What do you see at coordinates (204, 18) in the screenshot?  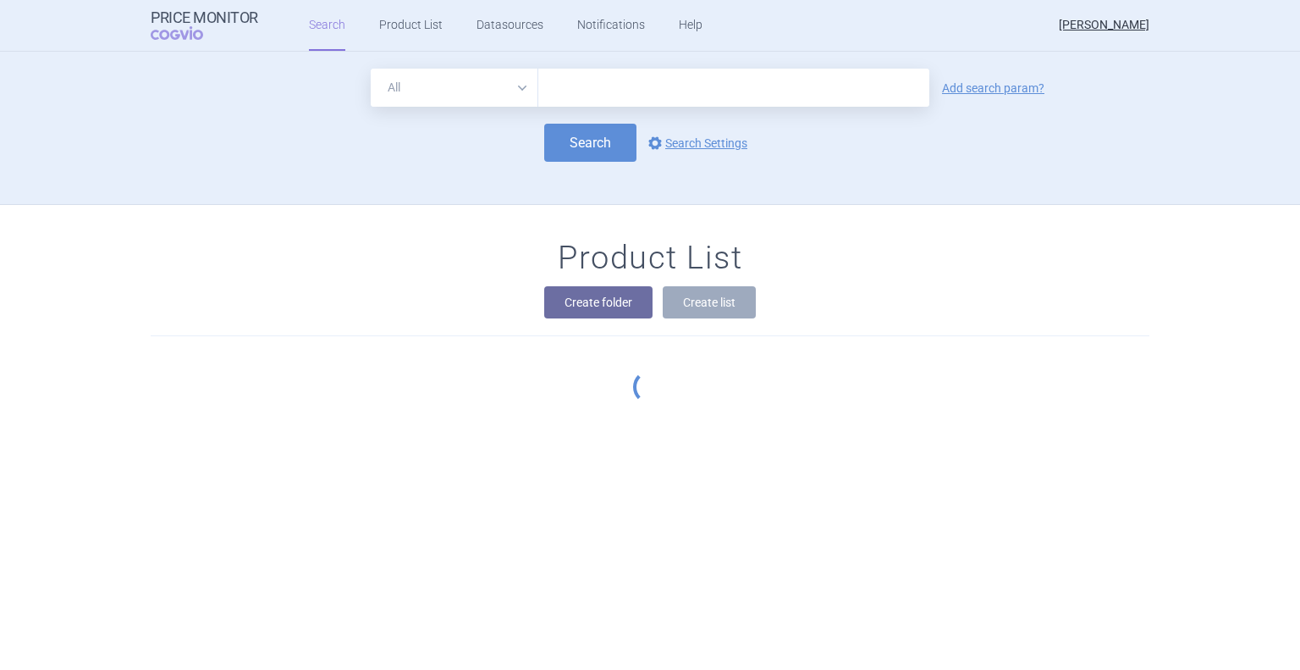 I see `strong: Price Monitor` at bounding box center [204, 18].